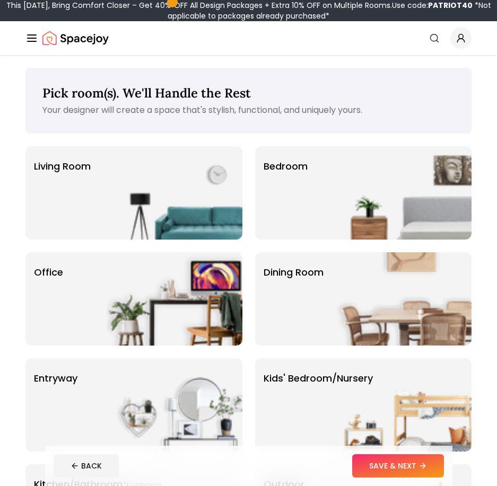 Image resolution: width=497 pixels, height=486 pixels. I want to click on p: Bedroom, so click(285, 166).